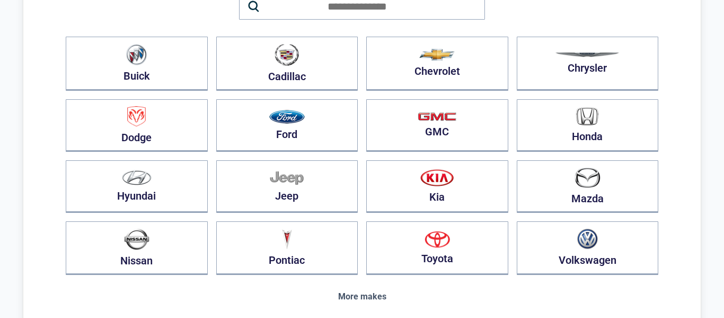 This screenshot has width=724, height=318. What do you see at coordinates (437, 186) in the screenshot?
I see `button: Kia` at bounding box center [437, 186].